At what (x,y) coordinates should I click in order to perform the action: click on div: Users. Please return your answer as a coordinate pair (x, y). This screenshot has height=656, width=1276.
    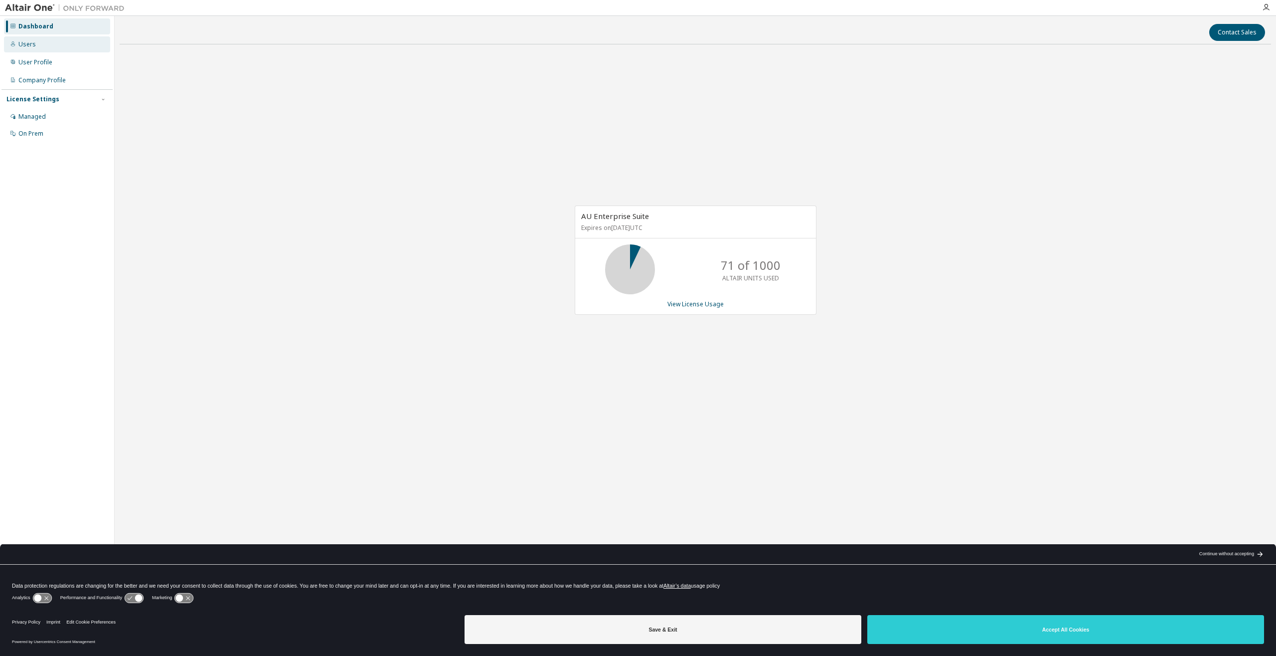
    Looking at the image, I should click on (27, 44).